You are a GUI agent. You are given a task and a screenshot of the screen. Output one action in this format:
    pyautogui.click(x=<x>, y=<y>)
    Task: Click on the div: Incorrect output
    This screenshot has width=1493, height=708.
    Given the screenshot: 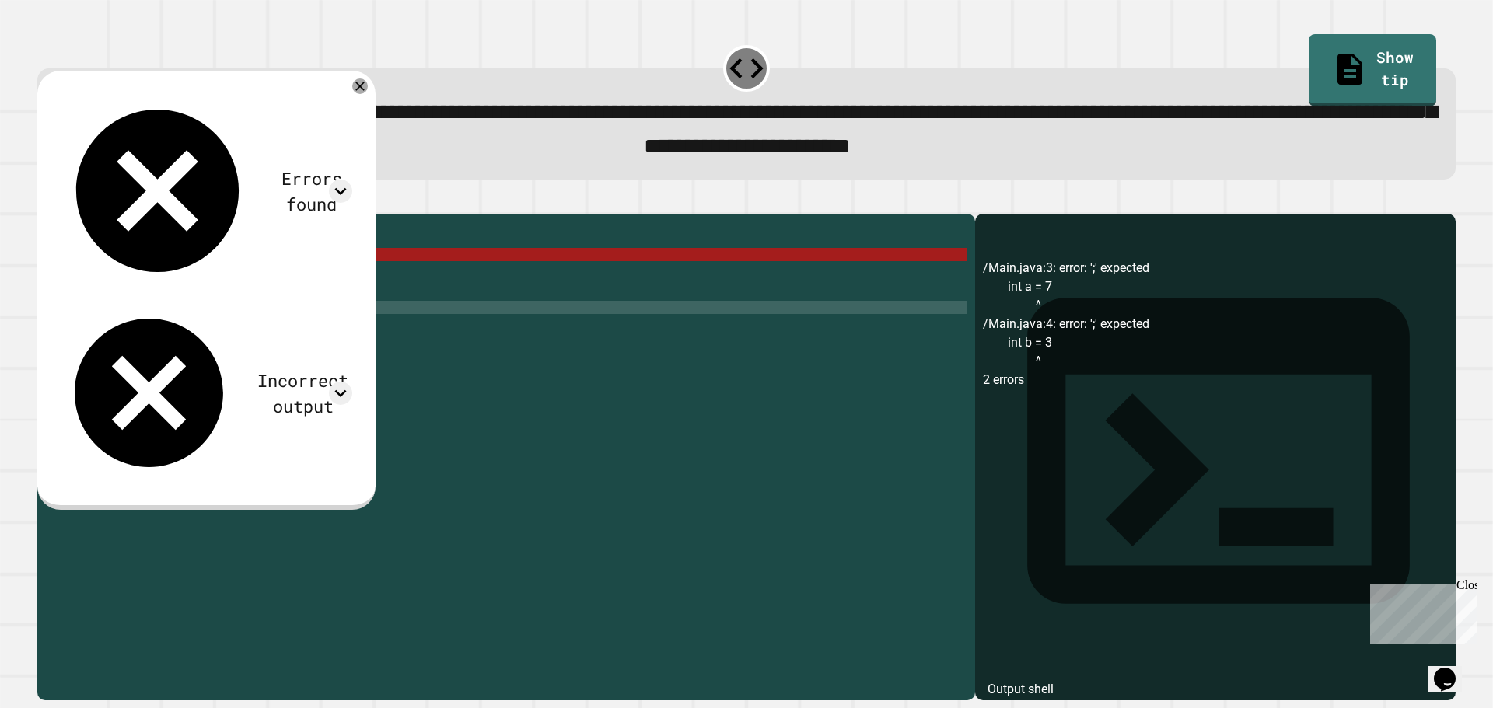 What is the action you would take?
    pyautogui.click(x=303, y=393)
    